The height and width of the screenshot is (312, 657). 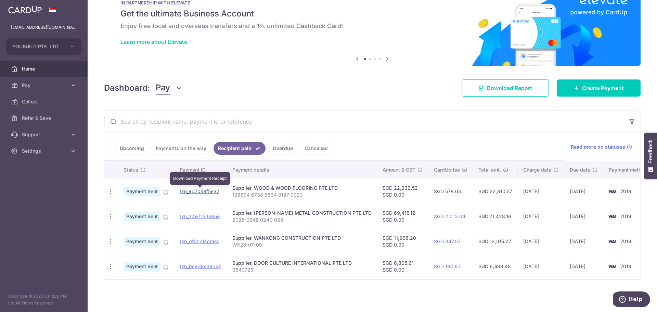 What do you see at coordinates (490, 170) in the screenshot?
I see `span: Total amt.` at bounding box center [490, 170].